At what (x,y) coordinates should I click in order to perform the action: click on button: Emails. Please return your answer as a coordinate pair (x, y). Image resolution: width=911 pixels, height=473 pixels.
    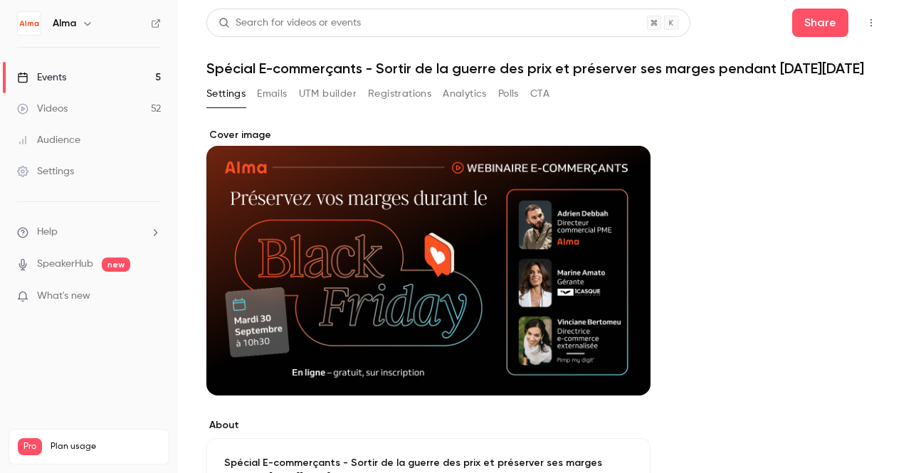
    Looking at the image, I should click on (272, 94).